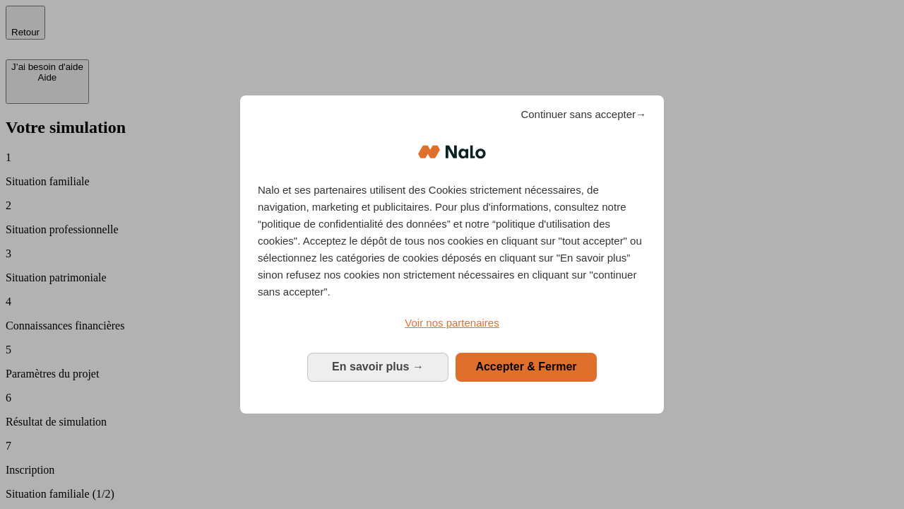 The image size is (904, 509). What do you see at coordinates (525, 366) in the screenshot?
I see `span: Accepter & Fermer` at bounding box center [525, 366].